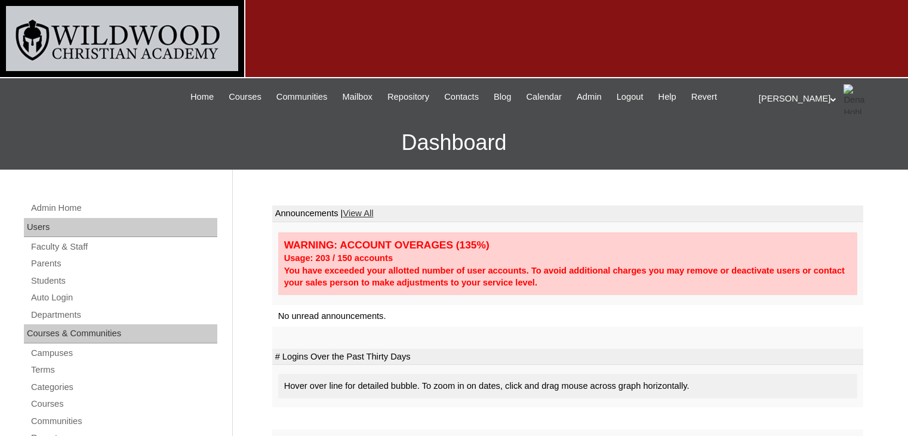 The height and width of the screenshot is (436, 908). I want to click on span: Repository, so click(408, 97).